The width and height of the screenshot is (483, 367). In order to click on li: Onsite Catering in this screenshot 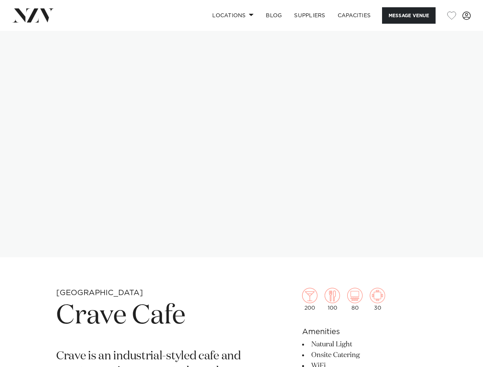, I will do `click(365, 355)`.